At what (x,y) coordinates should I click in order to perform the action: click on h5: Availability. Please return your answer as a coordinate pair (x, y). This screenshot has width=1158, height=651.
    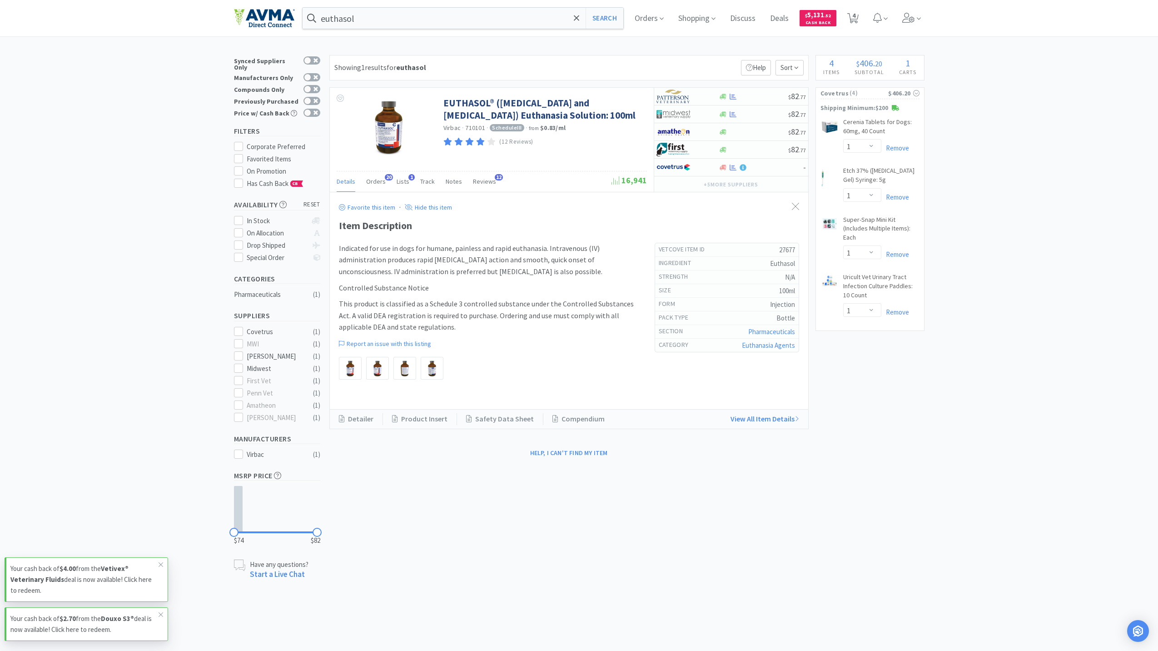
    Looking at the image, I should click on (277, 204).